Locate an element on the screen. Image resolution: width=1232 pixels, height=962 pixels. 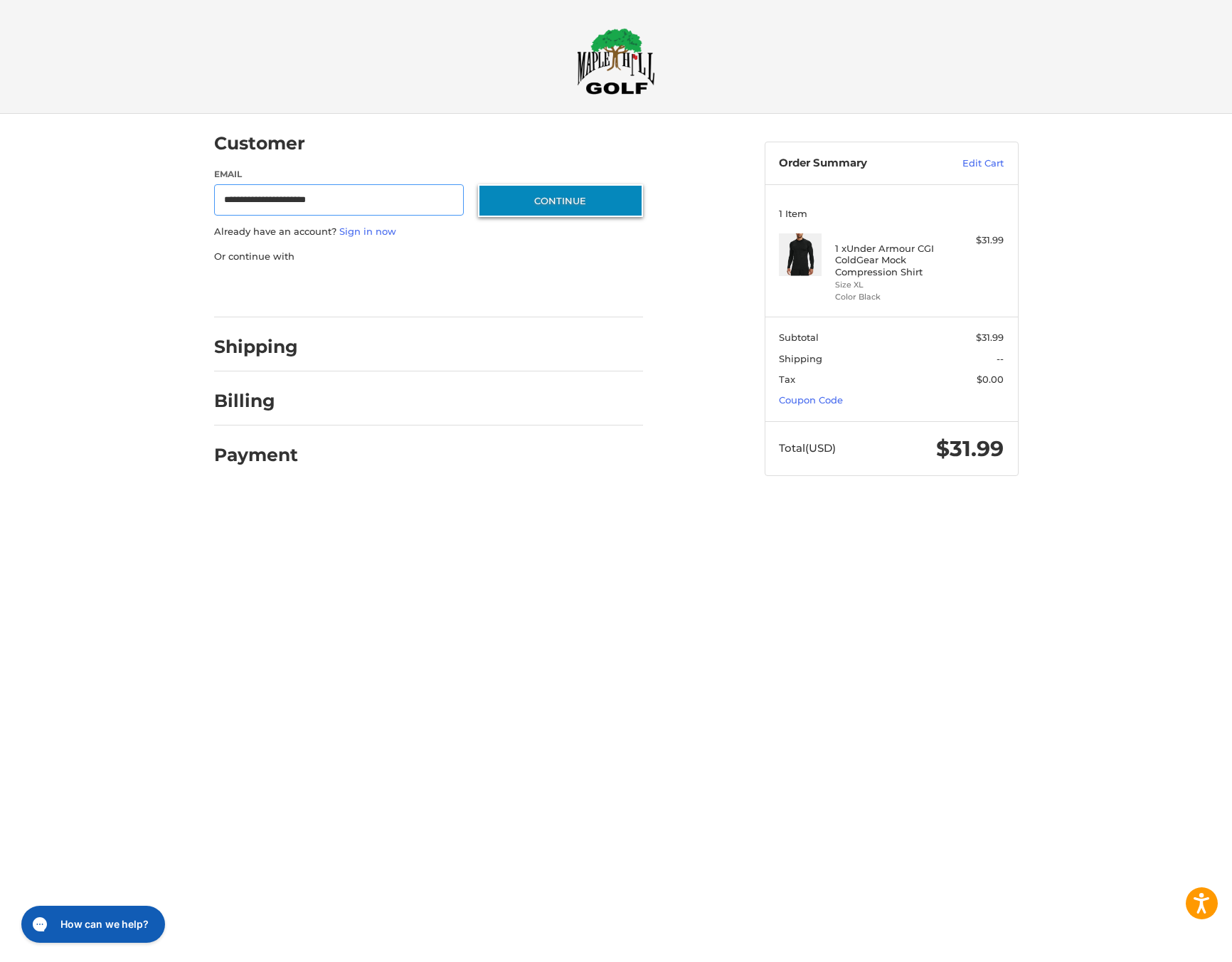
span: $0.00 is located at coordinates (990, 379).